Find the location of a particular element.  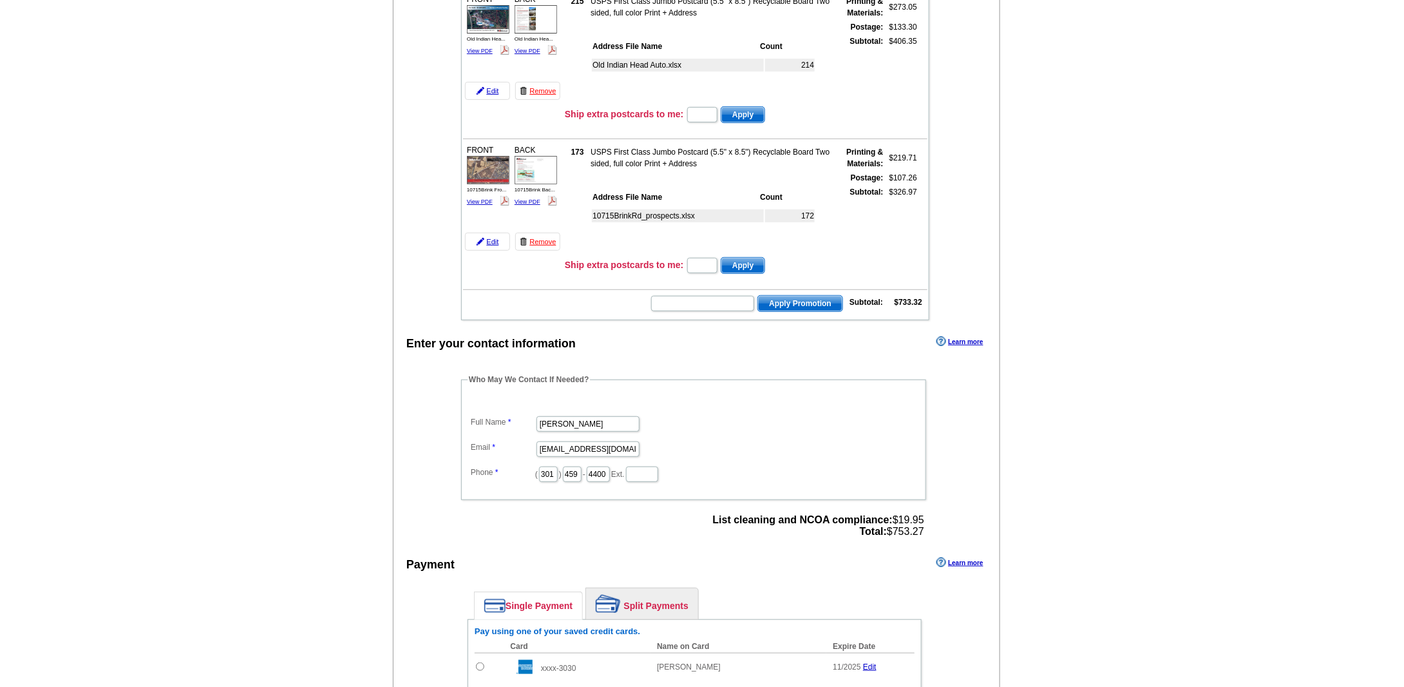

button: Apply Promotion is located at coordinates (800, 303).